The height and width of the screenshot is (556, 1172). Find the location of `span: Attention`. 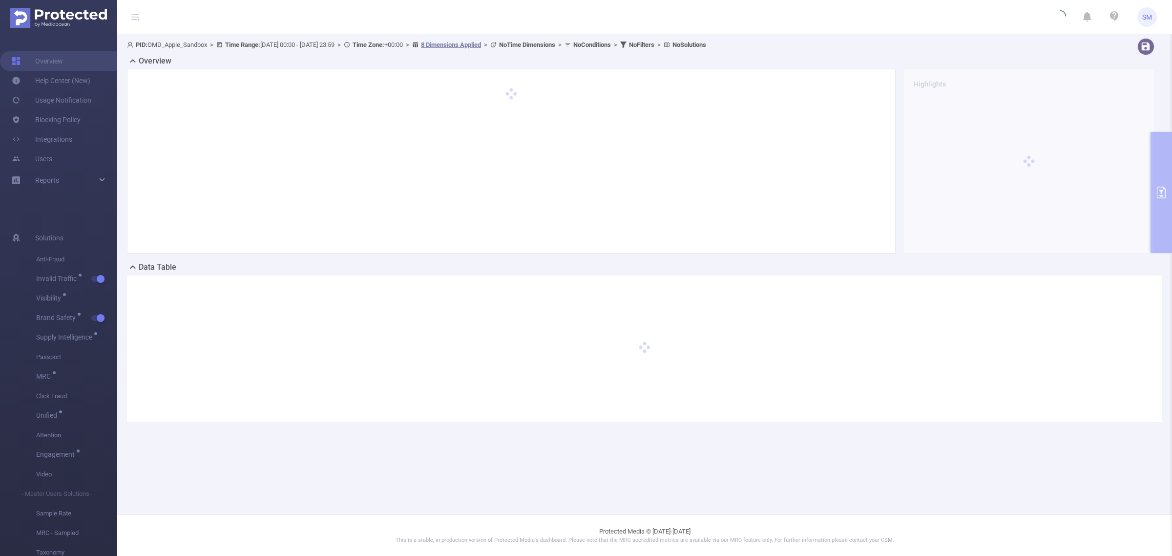

span: Attention is located at coordinates (77, 435).